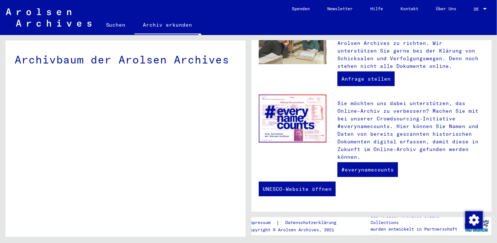 The image size is (497, 243). I want to click on a: Datenschutzerklärung, so click(312, 222).